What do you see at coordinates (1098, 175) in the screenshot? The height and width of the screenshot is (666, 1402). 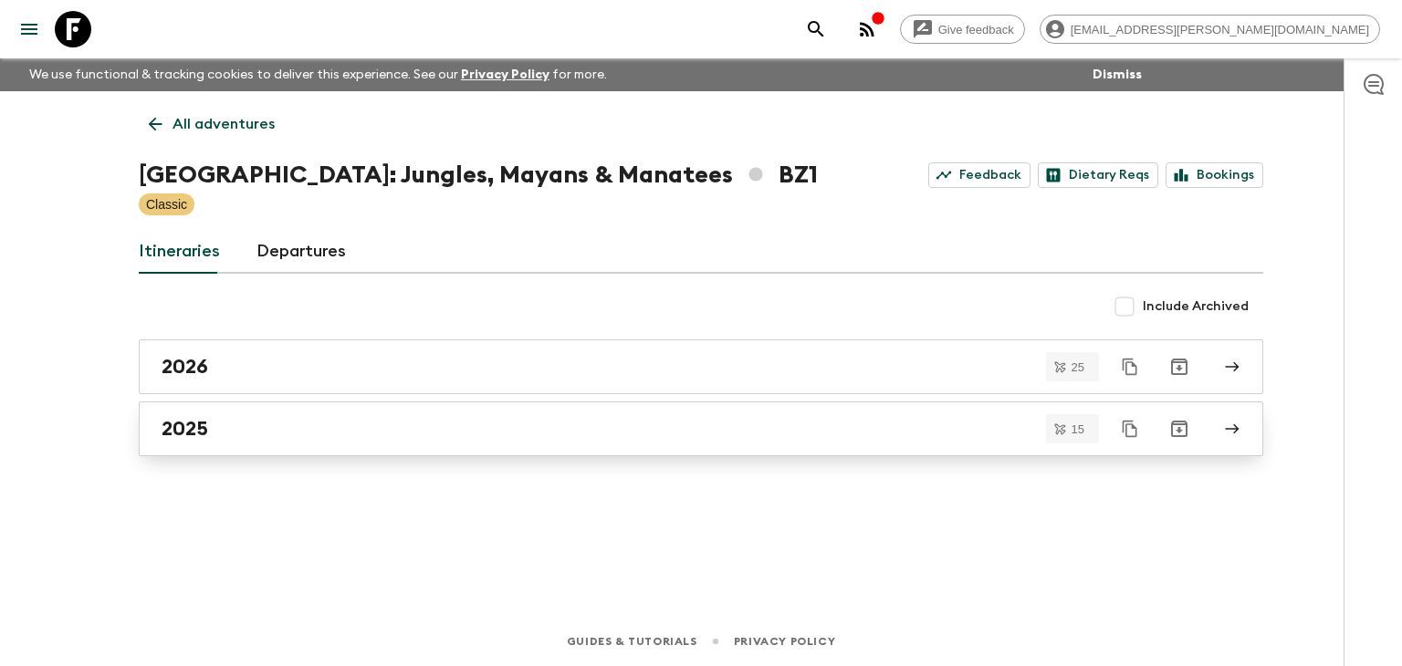 I see `a: Dietary Reqs` at bounding box center [1098, 175].